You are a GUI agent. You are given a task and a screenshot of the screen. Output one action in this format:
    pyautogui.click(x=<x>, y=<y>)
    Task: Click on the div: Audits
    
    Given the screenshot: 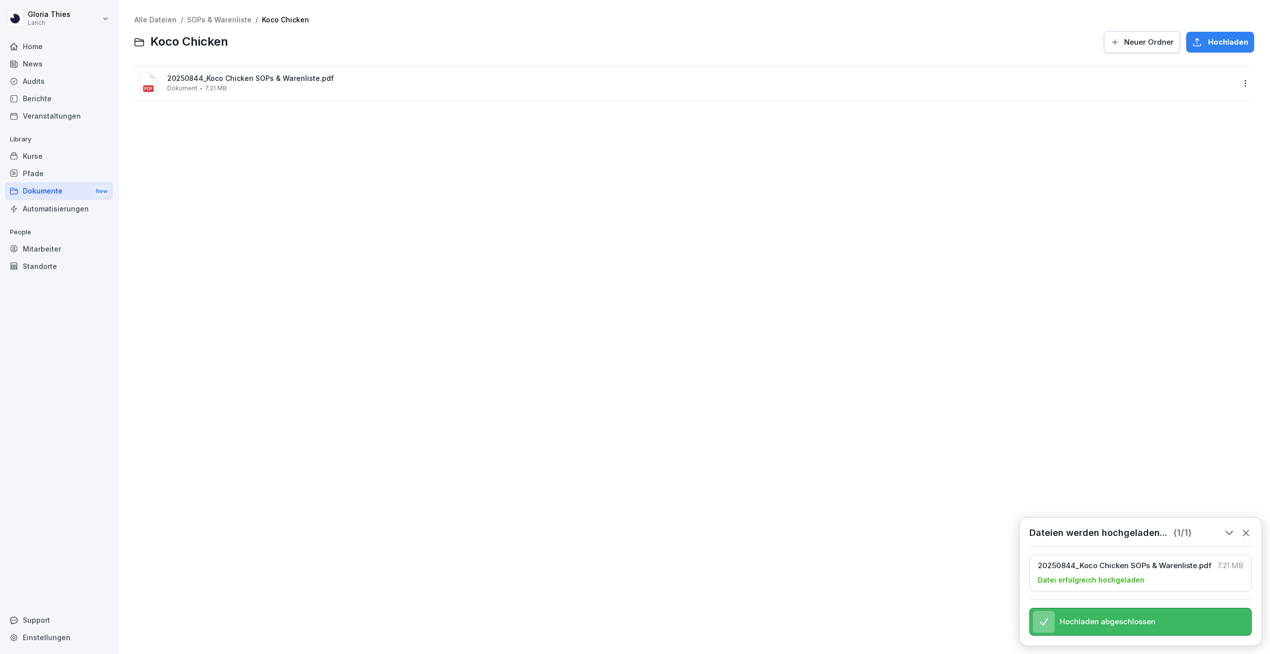 What is the action you would take?
    pyautogui.click(x=59, y=81)
    